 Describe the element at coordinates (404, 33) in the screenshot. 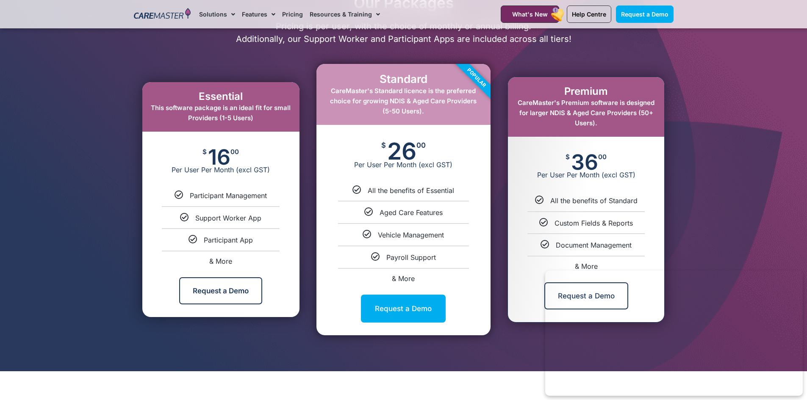

I see `p: Pricing is per user, with the choice of monthly or annual billing. Additionally, our Support Work...` at that location.